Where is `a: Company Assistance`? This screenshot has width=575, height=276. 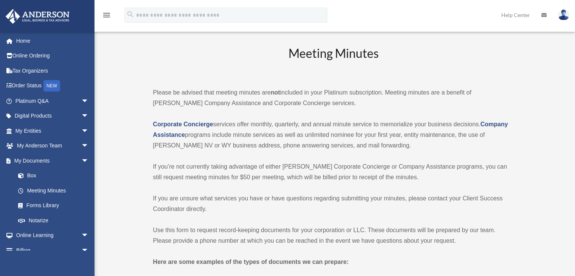
a: Company Assistance is located at coordinates (330, 129).